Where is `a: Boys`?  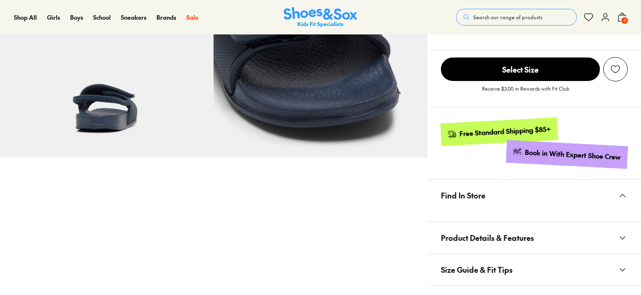
a: Boys is located at coordinates (76, 17).